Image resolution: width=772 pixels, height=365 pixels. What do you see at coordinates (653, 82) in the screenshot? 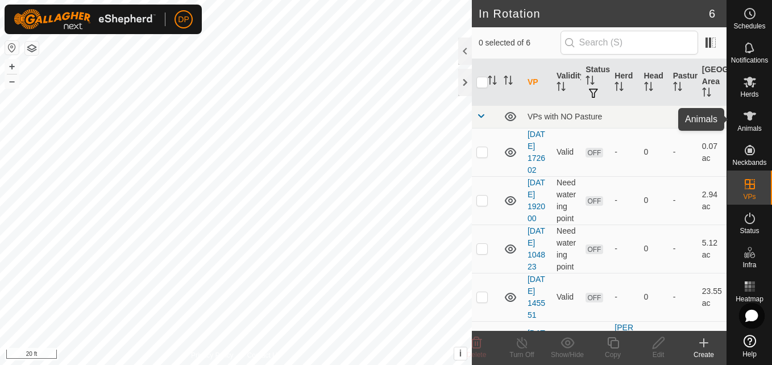
I see `th: Head` at bounding box center [653, 82].